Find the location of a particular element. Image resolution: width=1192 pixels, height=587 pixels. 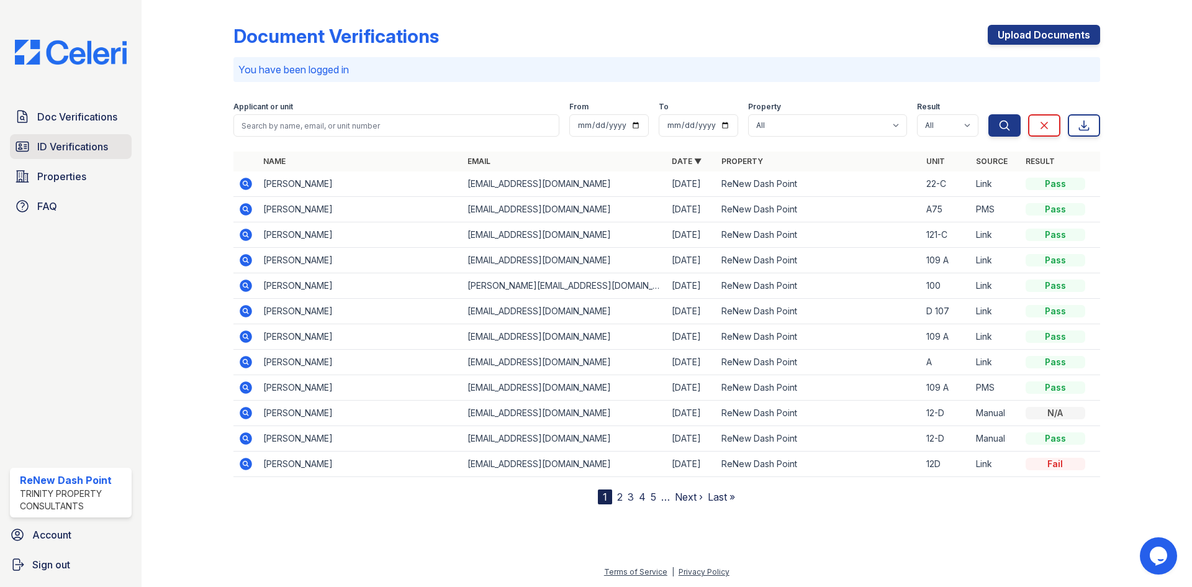

td: A75 is located at coordinates (946, 209).